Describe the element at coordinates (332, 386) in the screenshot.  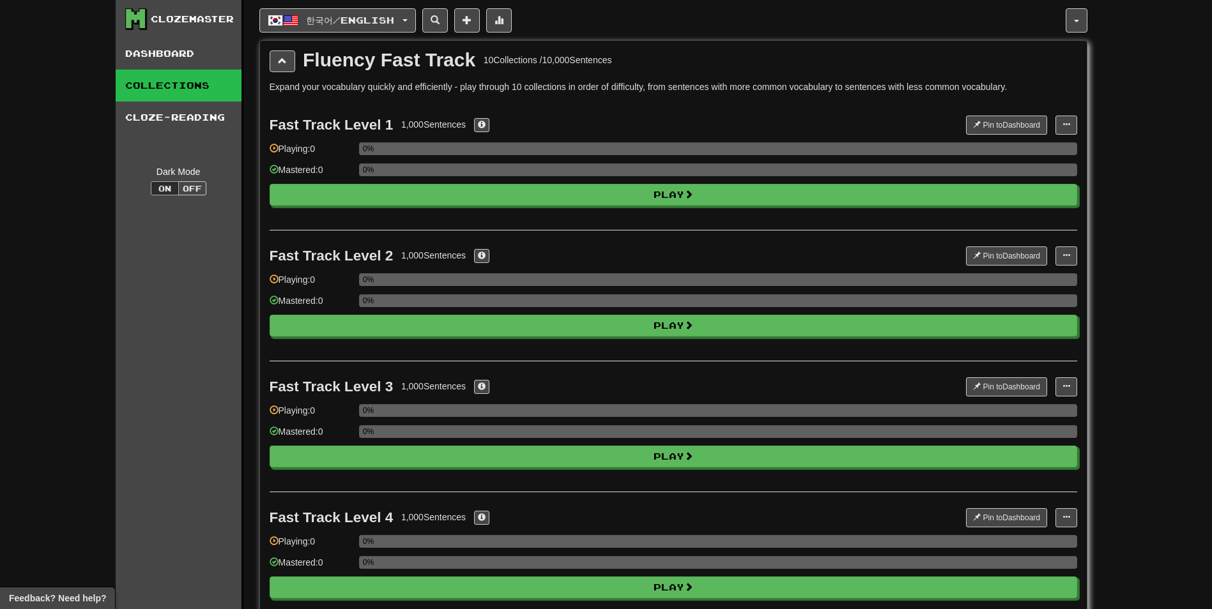
I see `div: Fast Track Level 3` at that location.